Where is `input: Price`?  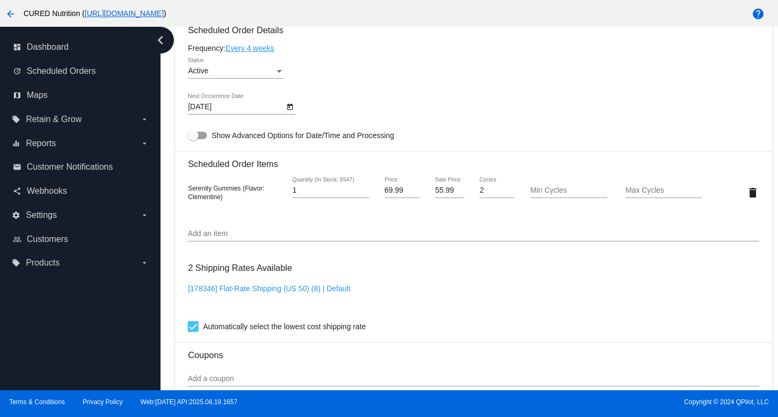
input: Price is located at coordinates (403, 191).